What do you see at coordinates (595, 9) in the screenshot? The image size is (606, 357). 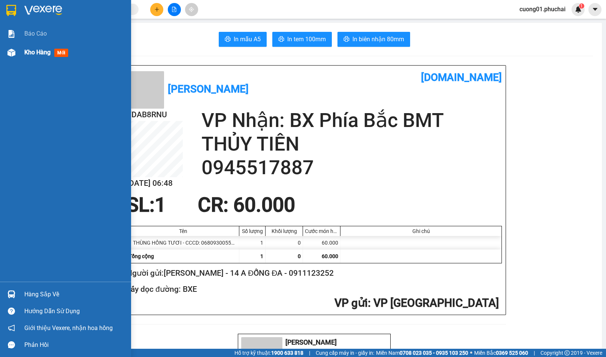 I see `button: caret-down` at bounding box center [595, 9].